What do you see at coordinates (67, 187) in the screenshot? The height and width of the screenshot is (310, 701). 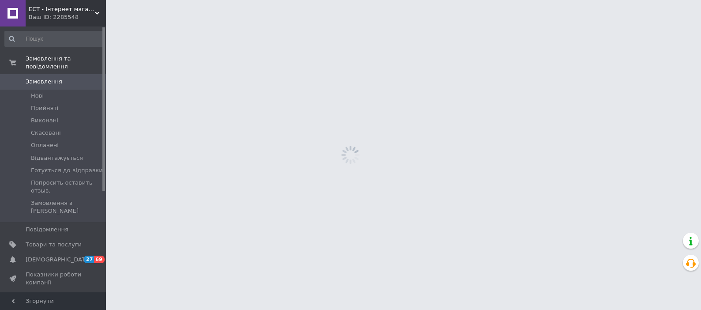 I see `span: Попросить оставить отзыв.` at bounding box center [67, 187].